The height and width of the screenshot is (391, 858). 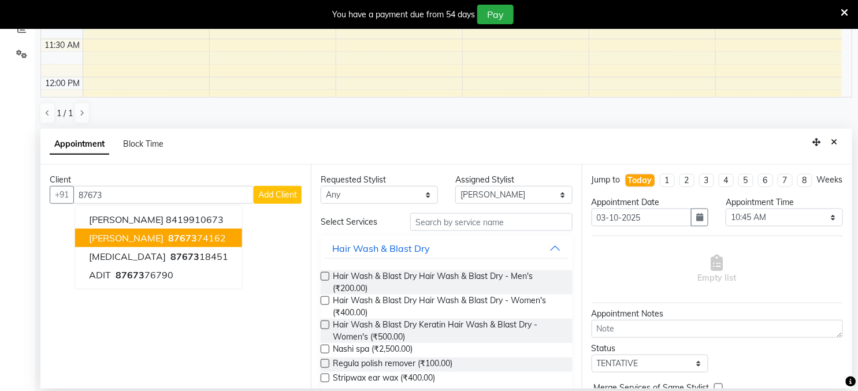 What do you see at coordinates (495, 14) in the screenshot?
I see `button: Pay` at bounding box center [495, 14].